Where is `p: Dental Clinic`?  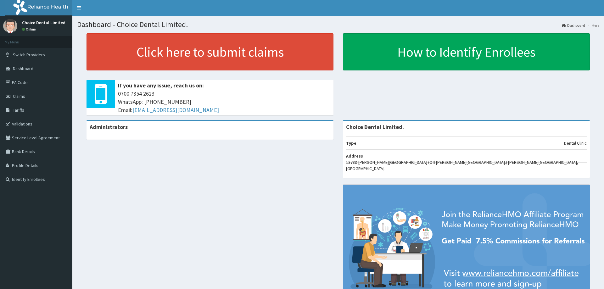 p: Dental Clinic is located at coordinates (576, 143).